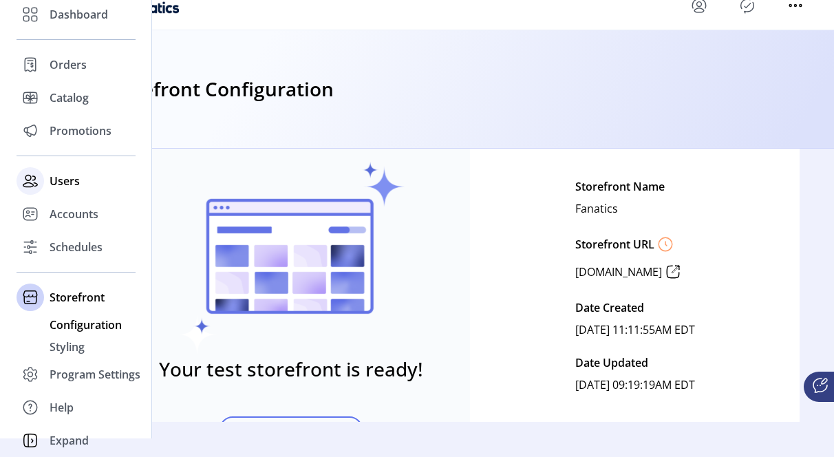  What do you see at coordinates (68, 65) in the screenshot?
I see `span: Orders` at bounding box center [68, 65].